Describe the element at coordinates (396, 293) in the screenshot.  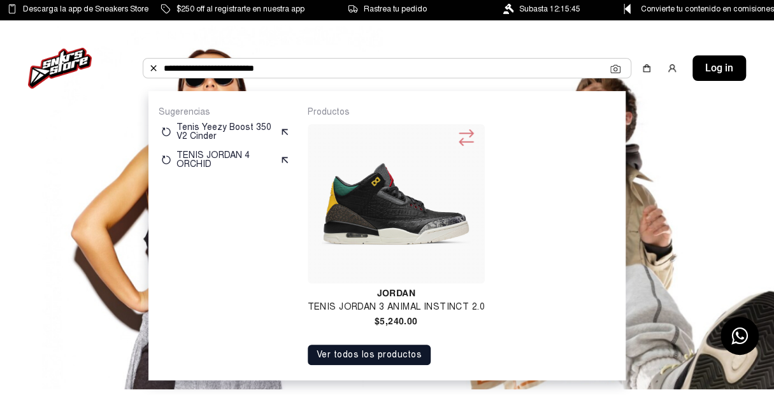
I see `h4: Jordan` at that location.